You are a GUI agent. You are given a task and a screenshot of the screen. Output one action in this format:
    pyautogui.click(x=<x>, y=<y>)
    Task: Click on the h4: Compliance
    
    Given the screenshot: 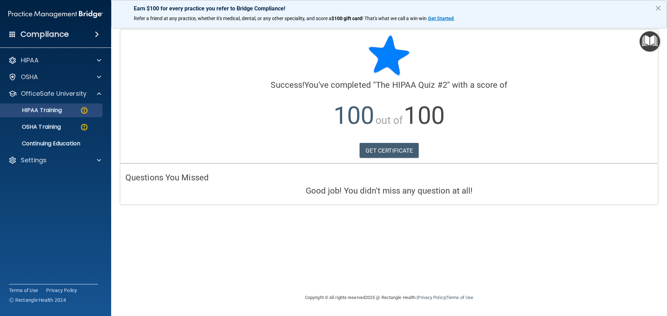 What is the action you would take?
    pyautogui.click(x=44, y=34)
    